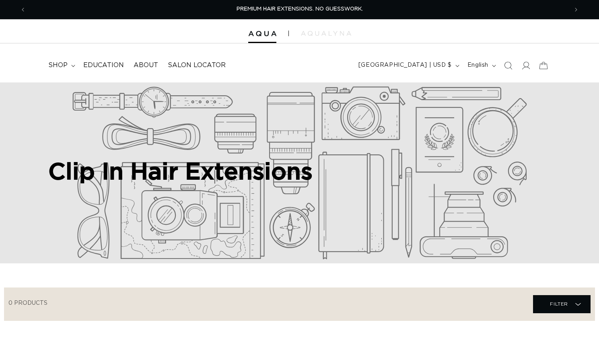 The width and height of the screenshot is (599, 349). What do you see at coordinates (562, 304) in the screenshot?
I see `summary: Filter` at bounding box center [562, 304].